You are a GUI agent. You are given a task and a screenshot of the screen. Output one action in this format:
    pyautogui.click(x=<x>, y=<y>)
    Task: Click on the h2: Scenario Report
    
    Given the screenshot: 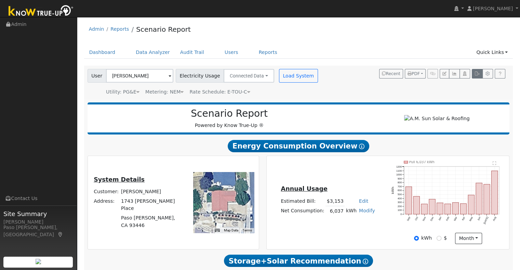 What is the action you would take?
    pyautogui.click(x=229, y=114)
    